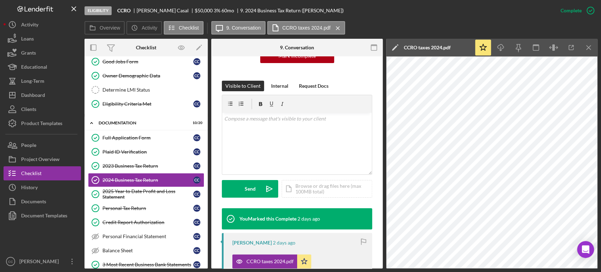 The height and width of the screenshot is (272, 601). Describe the element at coordinates (146, 208) in the screenshot. I see `a: Personal Tax ReturnCC` at that location.